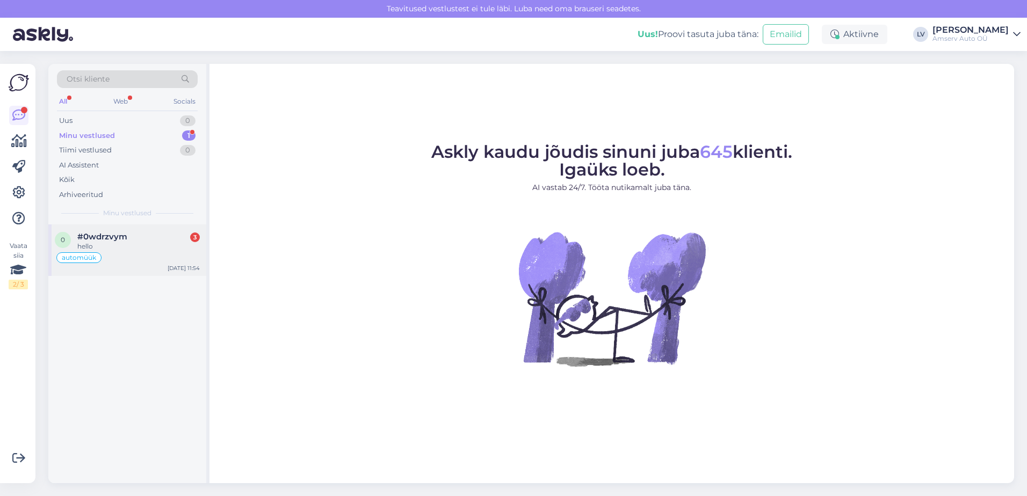  I want to click on div: Arhiveeritud, so click(81, 195).